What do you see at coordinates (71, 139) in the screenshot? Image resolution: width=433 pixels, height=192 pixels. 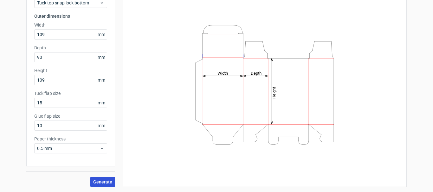 I see `label: Paper thickness` at bounding box center [71, 139].